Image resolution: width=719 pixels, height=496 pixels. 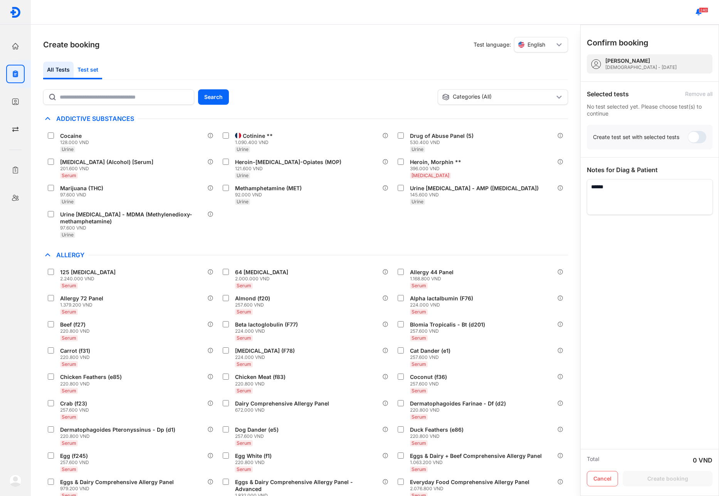 I want to click on div: Eggs & Dairy Comprehensive Allergy Panel - Advanced, so click(x=307, y=486).